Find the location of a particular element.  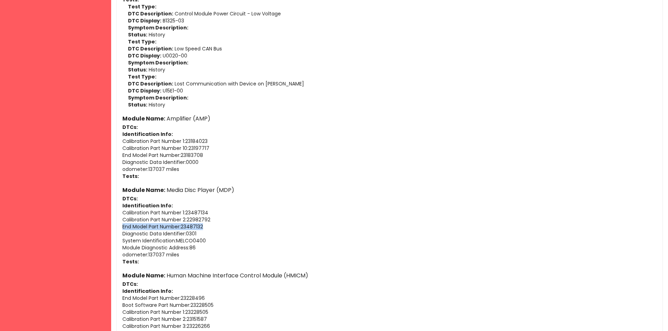

p: Calibration Part Number 1 : 23487134 is located at coordinates (390, 213).